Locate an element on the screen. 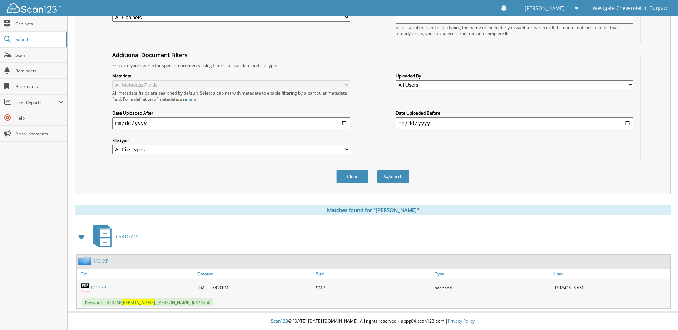  span: Cabinets is located at coordinates (39, 24).